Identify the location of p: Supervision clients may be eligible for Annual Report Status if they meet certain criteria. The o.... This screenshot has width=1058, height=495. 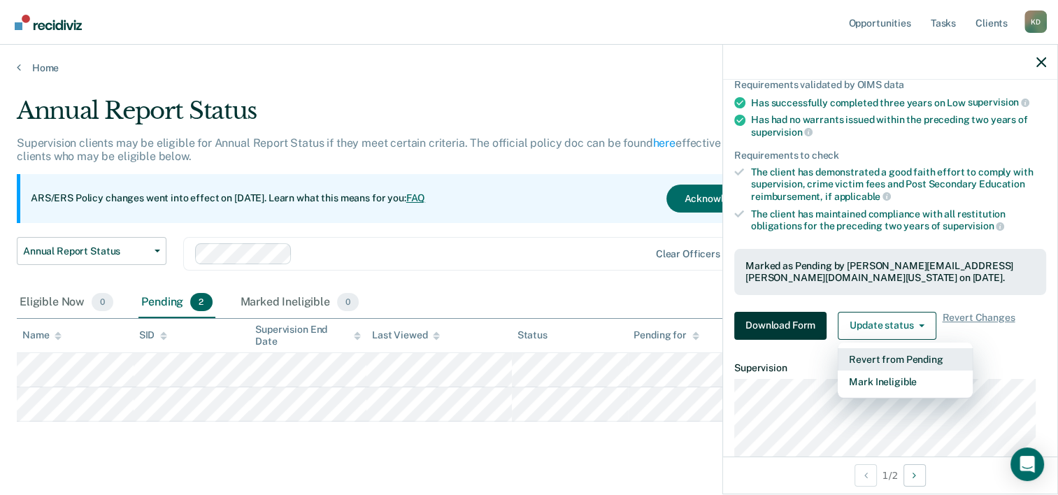
(408, 150).